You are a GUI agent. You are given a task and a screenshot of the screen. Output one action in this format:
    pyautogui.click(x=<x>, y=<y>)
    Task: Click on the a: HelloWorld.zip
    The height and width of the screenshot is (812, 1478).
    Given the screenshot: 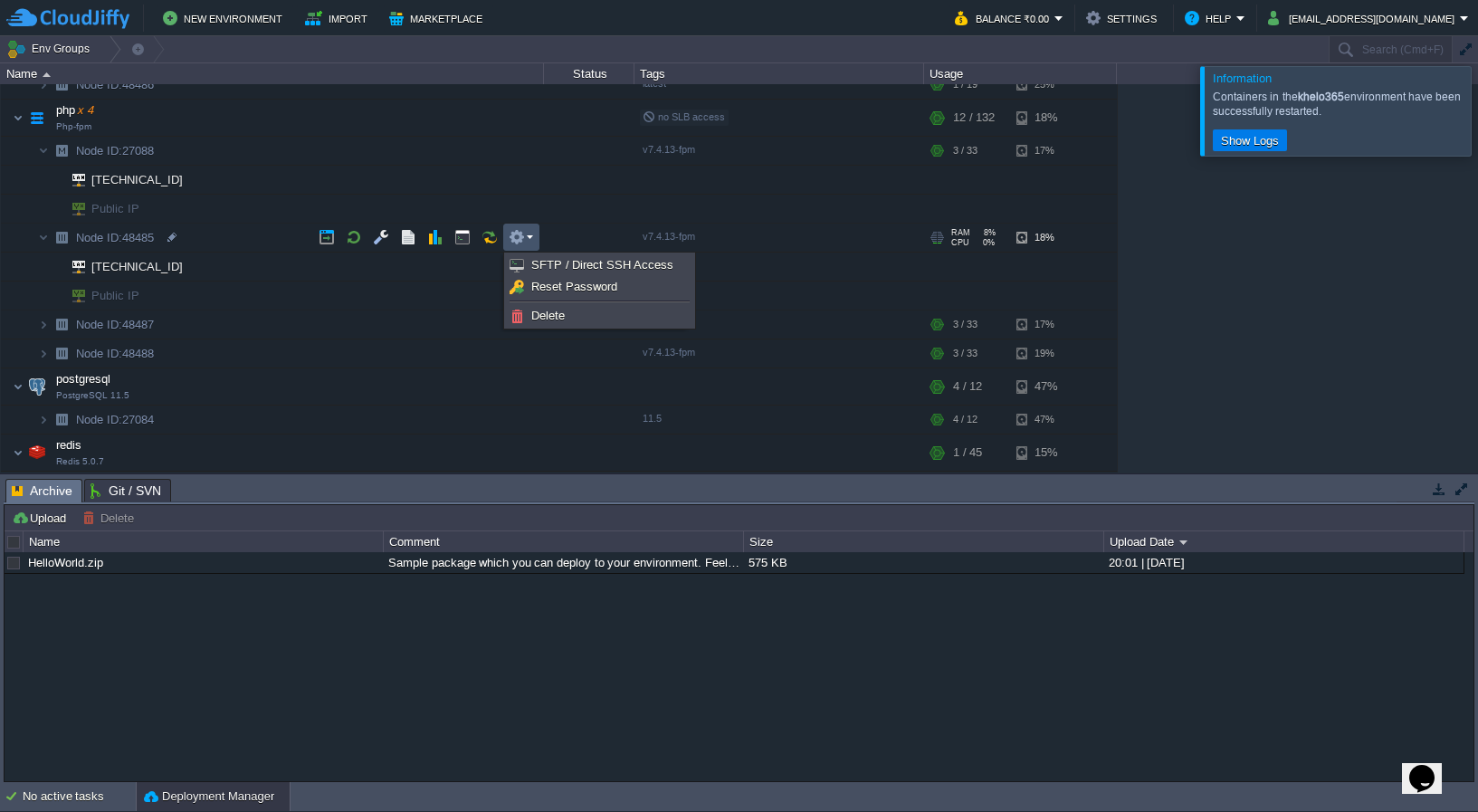 What is the action you would take?
    pyautogui.click(x=65, y=562)
    